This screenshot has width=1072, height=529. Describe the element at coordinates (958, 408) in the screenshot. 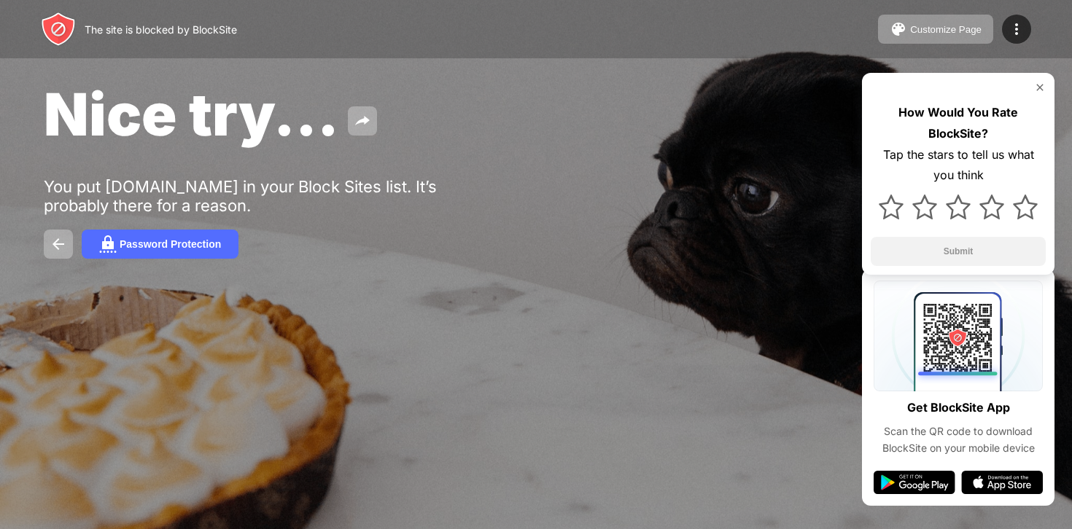

I see `div: Get BlockSite App` at that location.